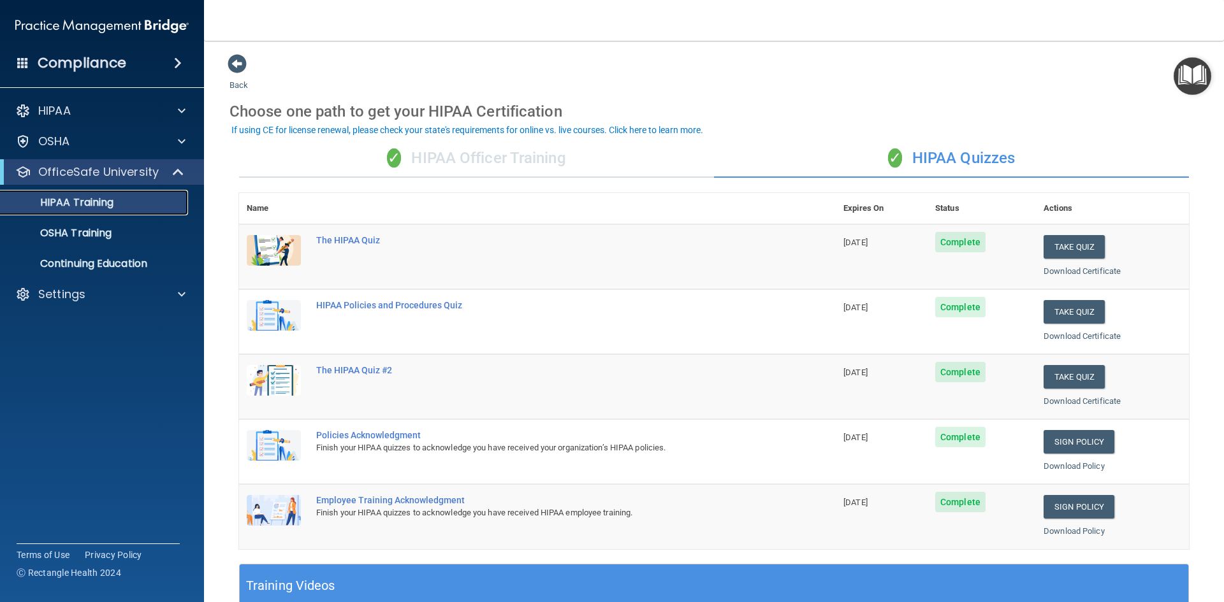 The height and width of the screenshot is (602, 1224). What do you see at coordinates (100, 172) in the screenshot?
I see `a: OfficeSafe University` at bounding box center [100, 172].